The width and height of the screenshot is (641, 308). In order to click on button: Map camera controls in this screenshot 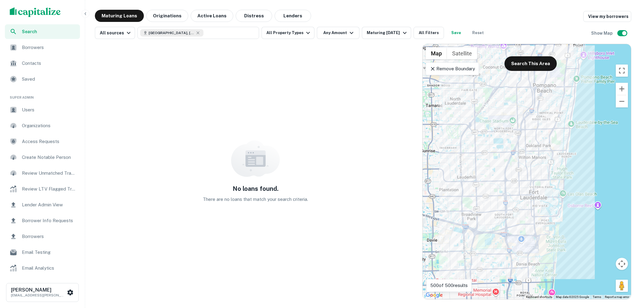, I will do `click(622, 264)`.